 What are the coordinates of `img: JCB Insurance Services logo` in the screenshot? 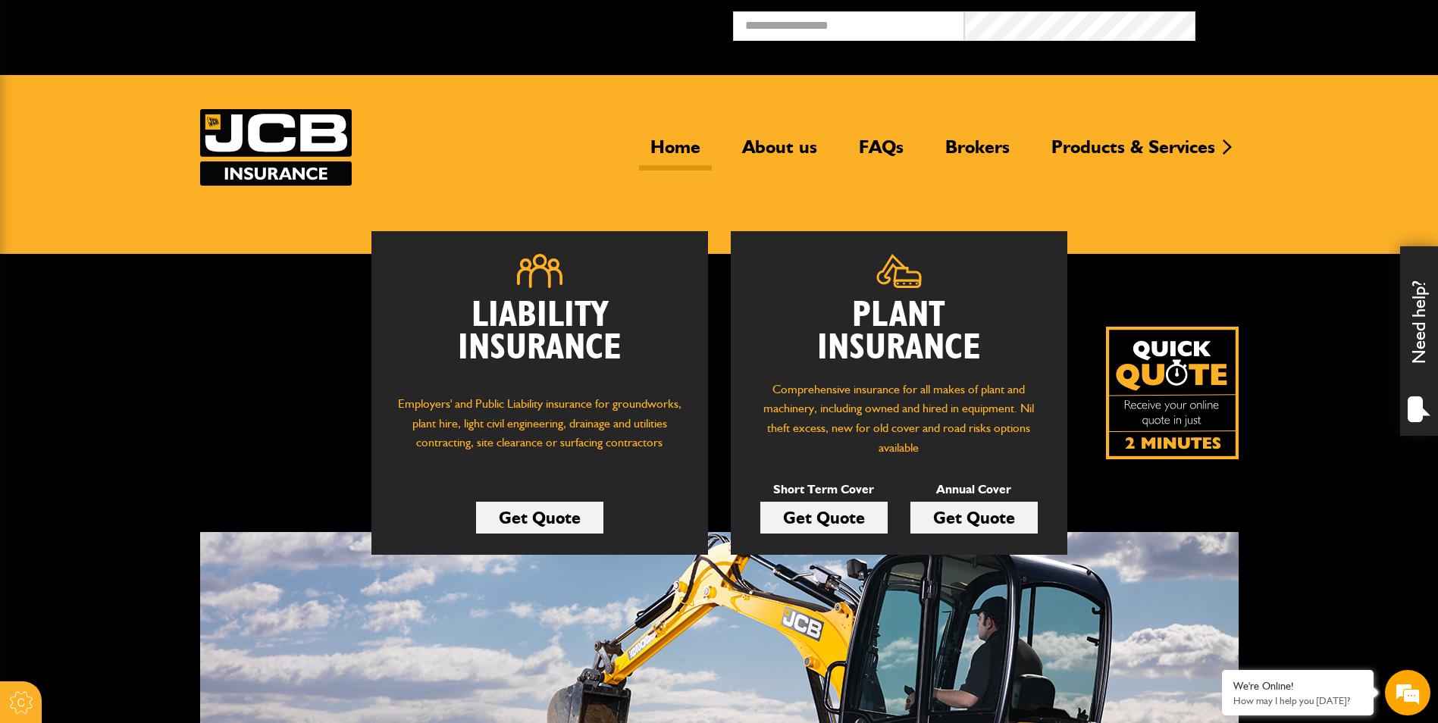 It's located at (276, 147).